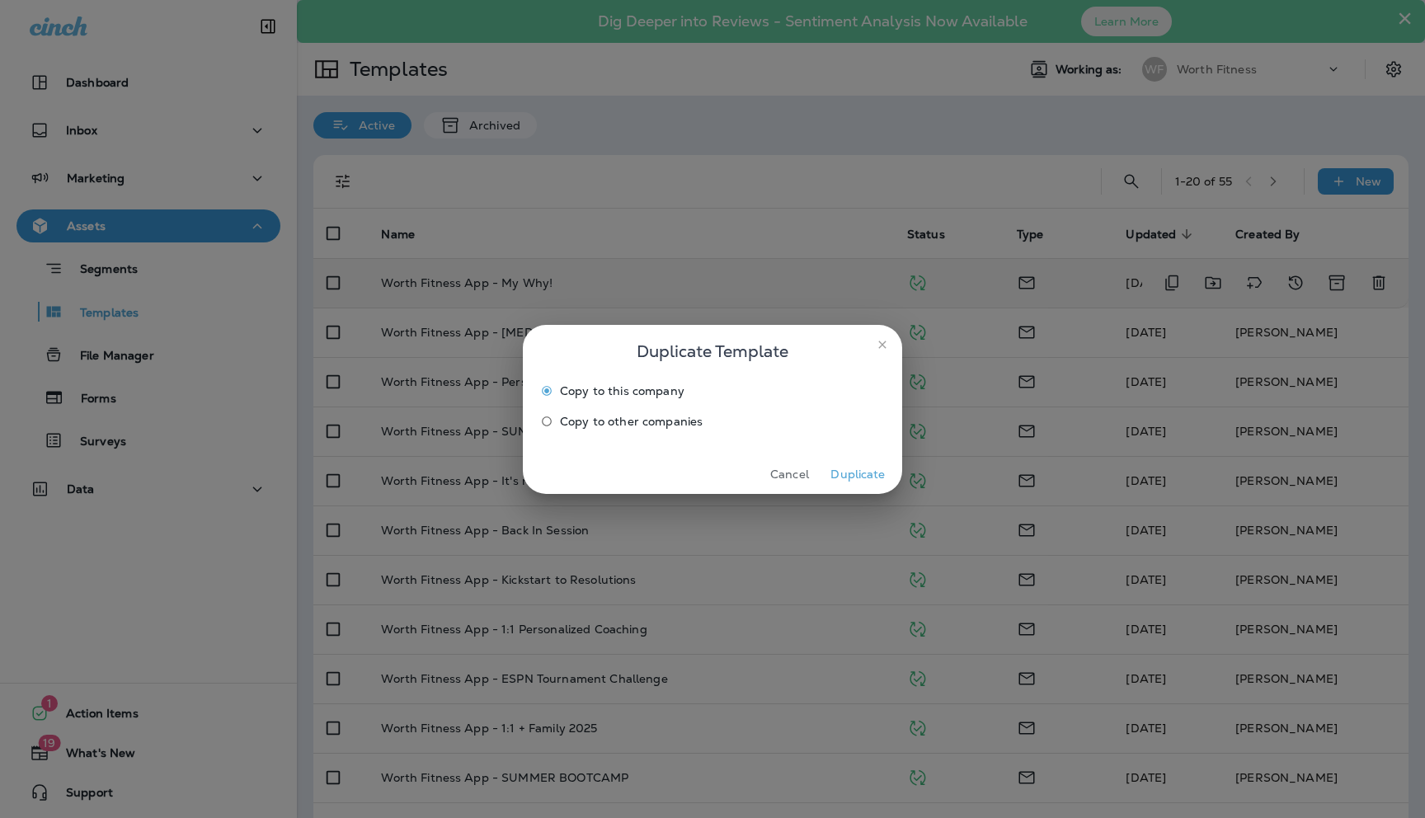 The image size is (1425, 818). What do you see at coordinates (789, 474) in the screenshot?
I see `button: Cancel` at bounding box center [789, 474].